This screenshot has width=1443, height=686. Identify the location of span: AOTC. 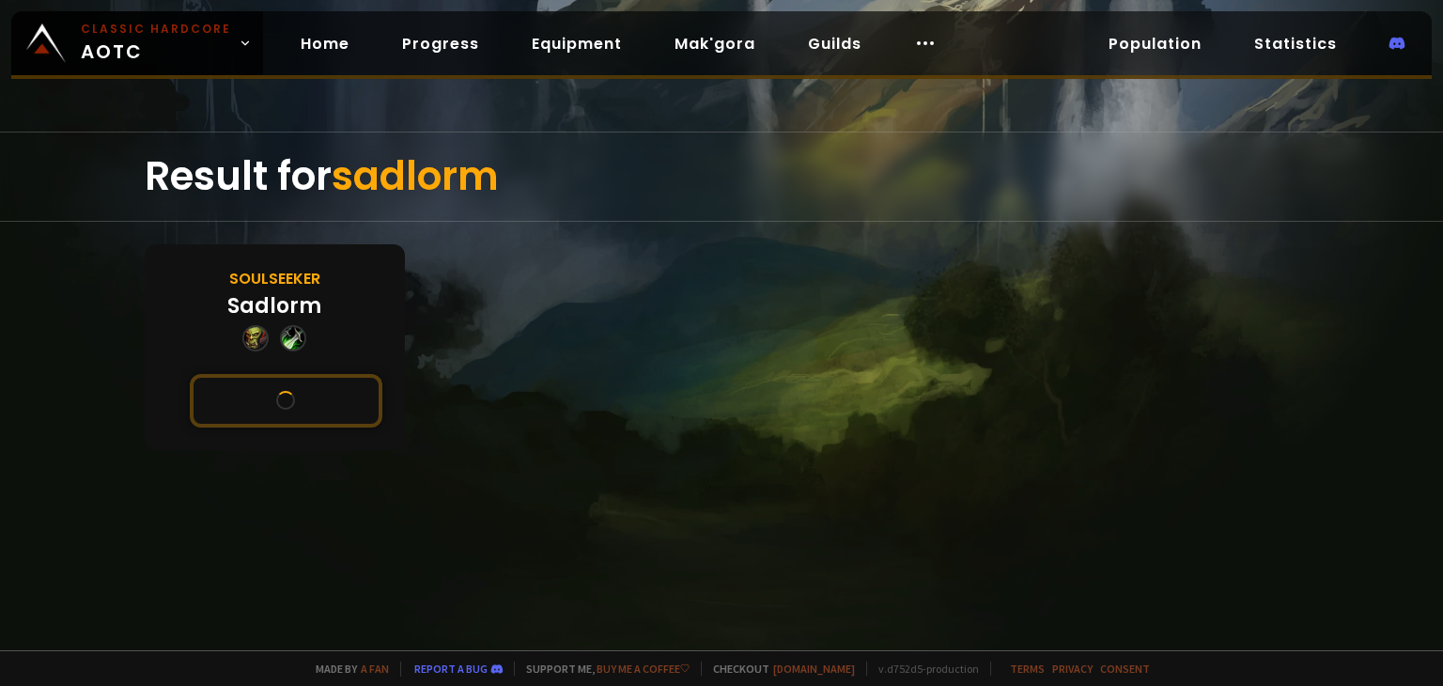
(156, 43).